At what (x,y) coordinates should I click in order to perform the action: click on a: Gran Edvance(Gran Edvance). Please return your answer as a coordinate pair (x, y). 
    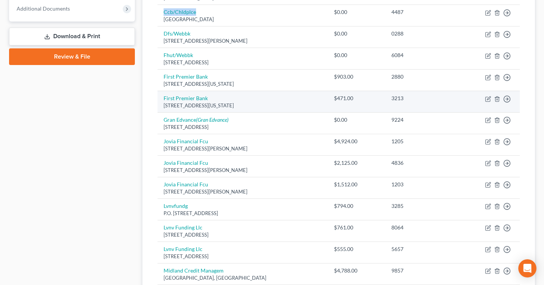
    Looking at the image, I should click on (196, 119).